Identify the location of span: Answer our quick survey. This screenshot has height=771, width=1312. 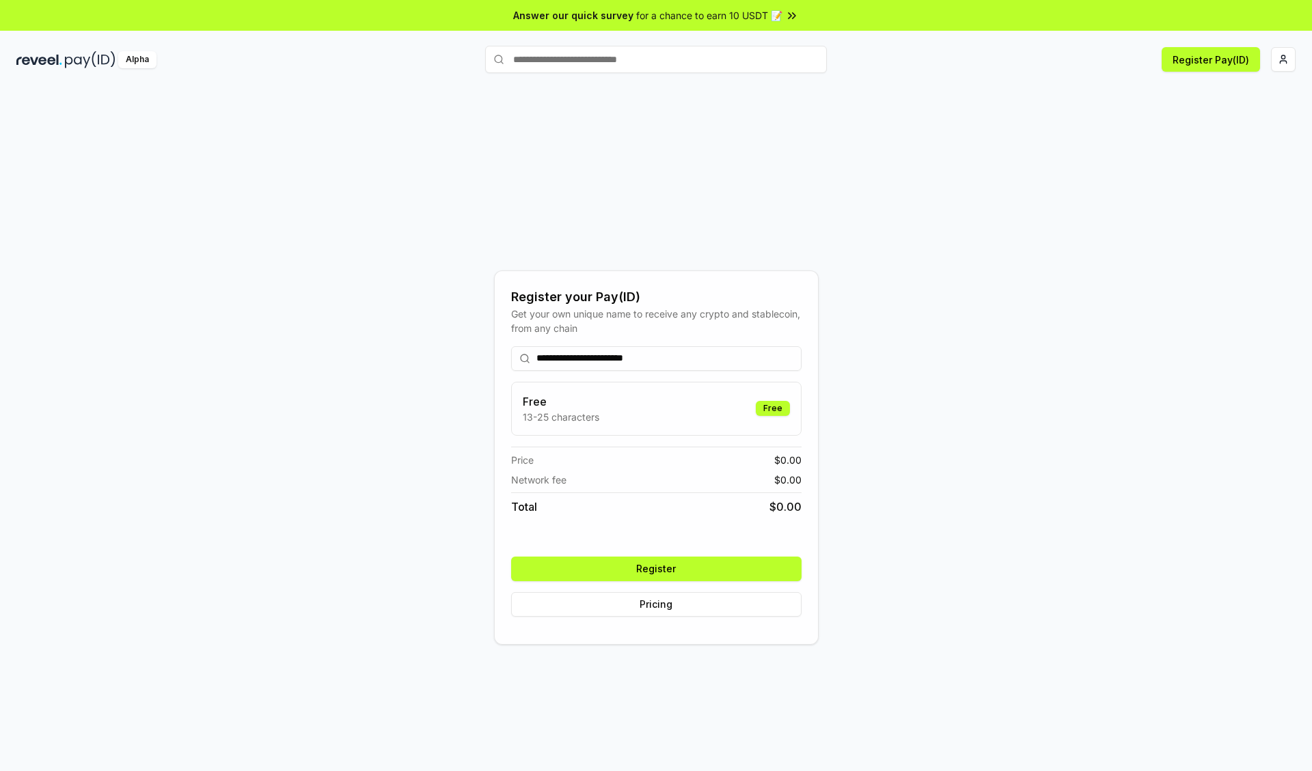
(573, 15).